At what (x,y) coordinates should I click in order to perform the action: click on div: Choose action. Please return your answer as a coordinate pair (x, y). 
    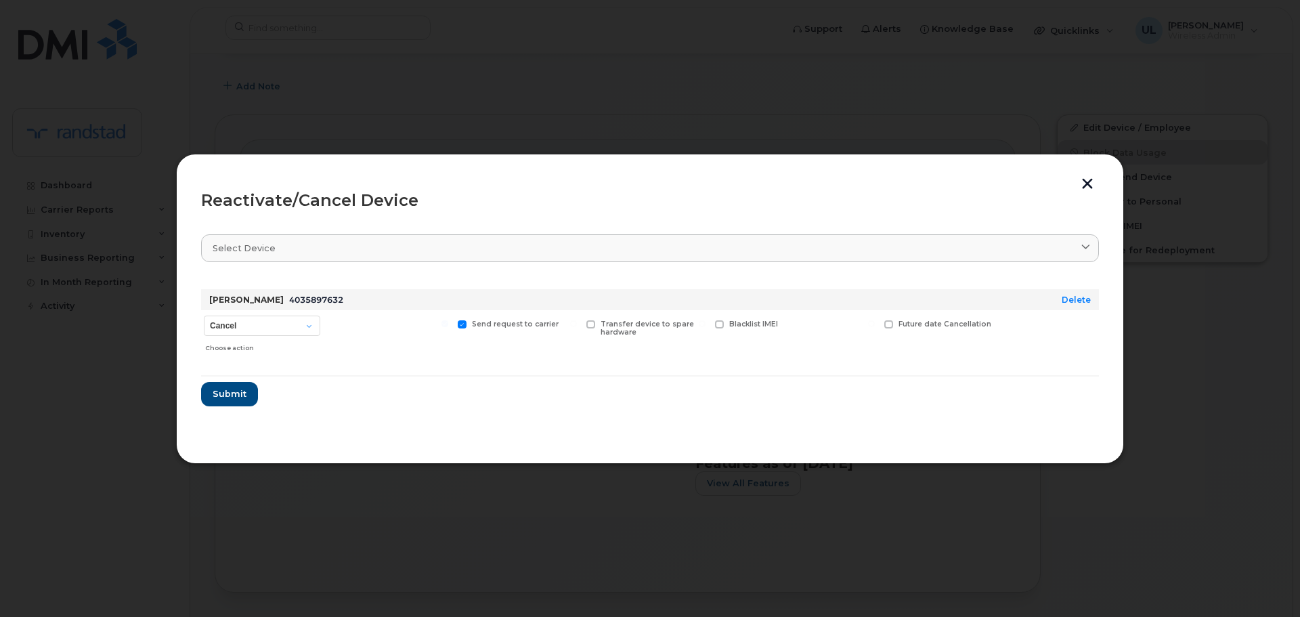
    Looking at the image, I should click on (263, 345).